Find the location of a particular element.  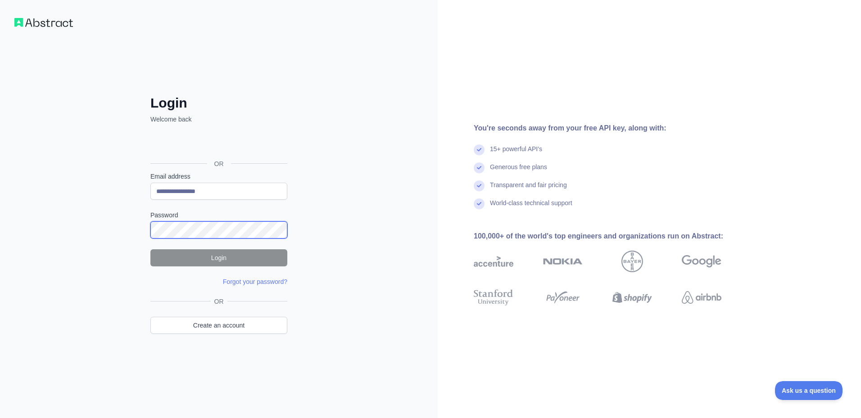

img: stanford university is located at coordinates (494, 298).